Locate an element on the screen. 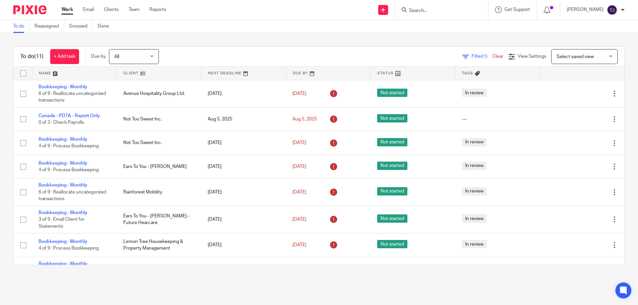  span: 3 of 9 · Email Client for Statements is located at coordinates (61, 223).